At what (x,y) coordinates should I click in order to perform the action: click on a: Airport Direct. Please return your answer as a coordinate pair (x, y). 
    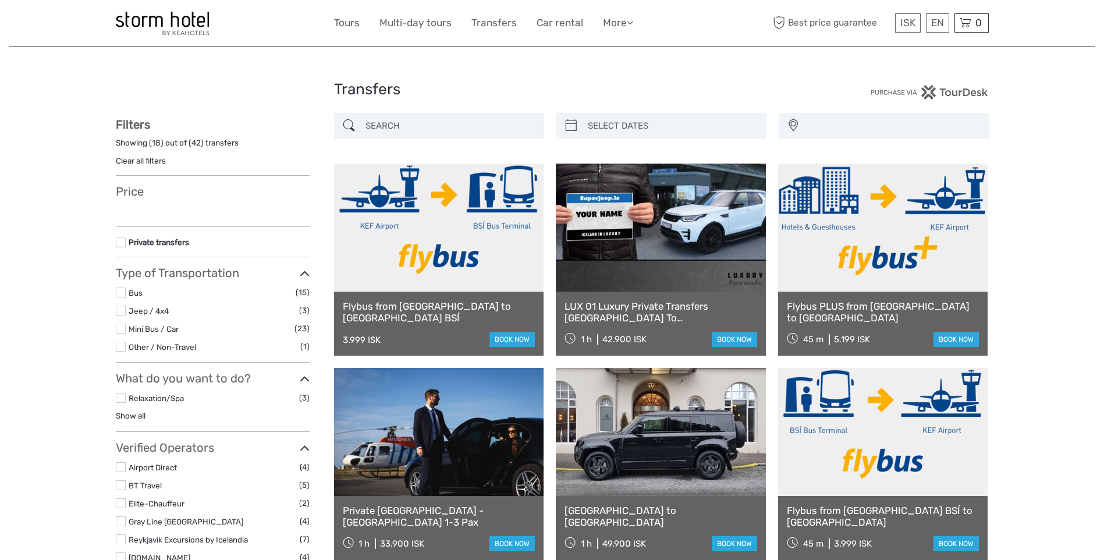
    Looking at the image, I should click on (152, 467).